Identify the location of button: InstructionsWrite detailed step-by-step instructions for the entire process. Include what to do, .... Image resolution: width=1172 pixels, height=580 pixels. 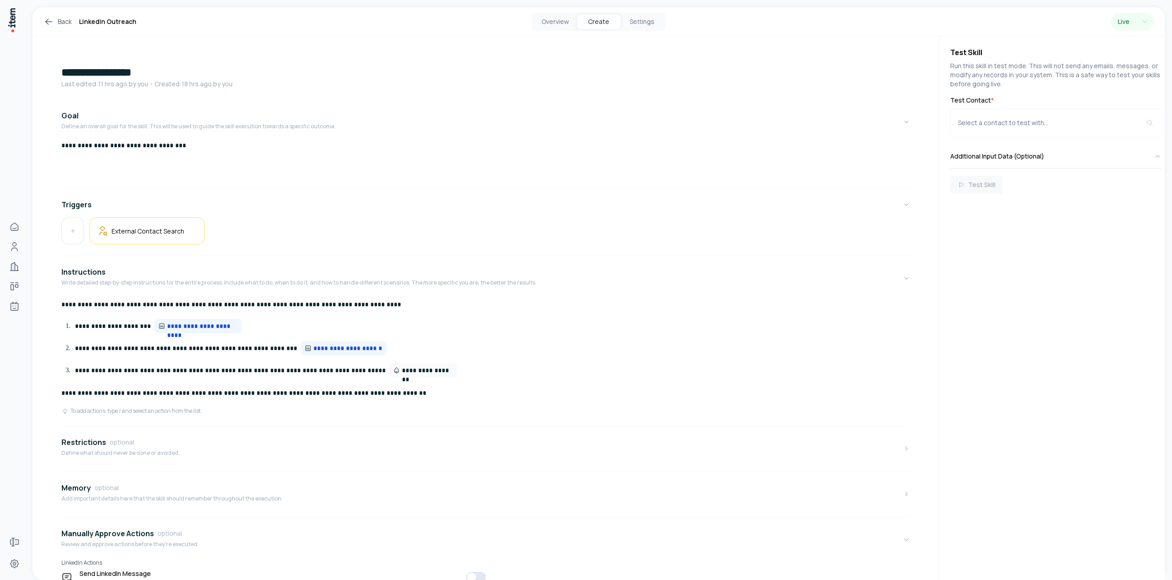
(485, 278).